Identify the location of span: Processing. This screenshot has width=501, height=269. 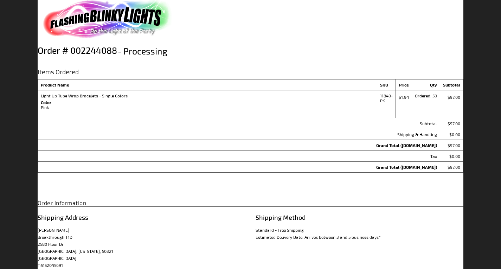
(142, 50).